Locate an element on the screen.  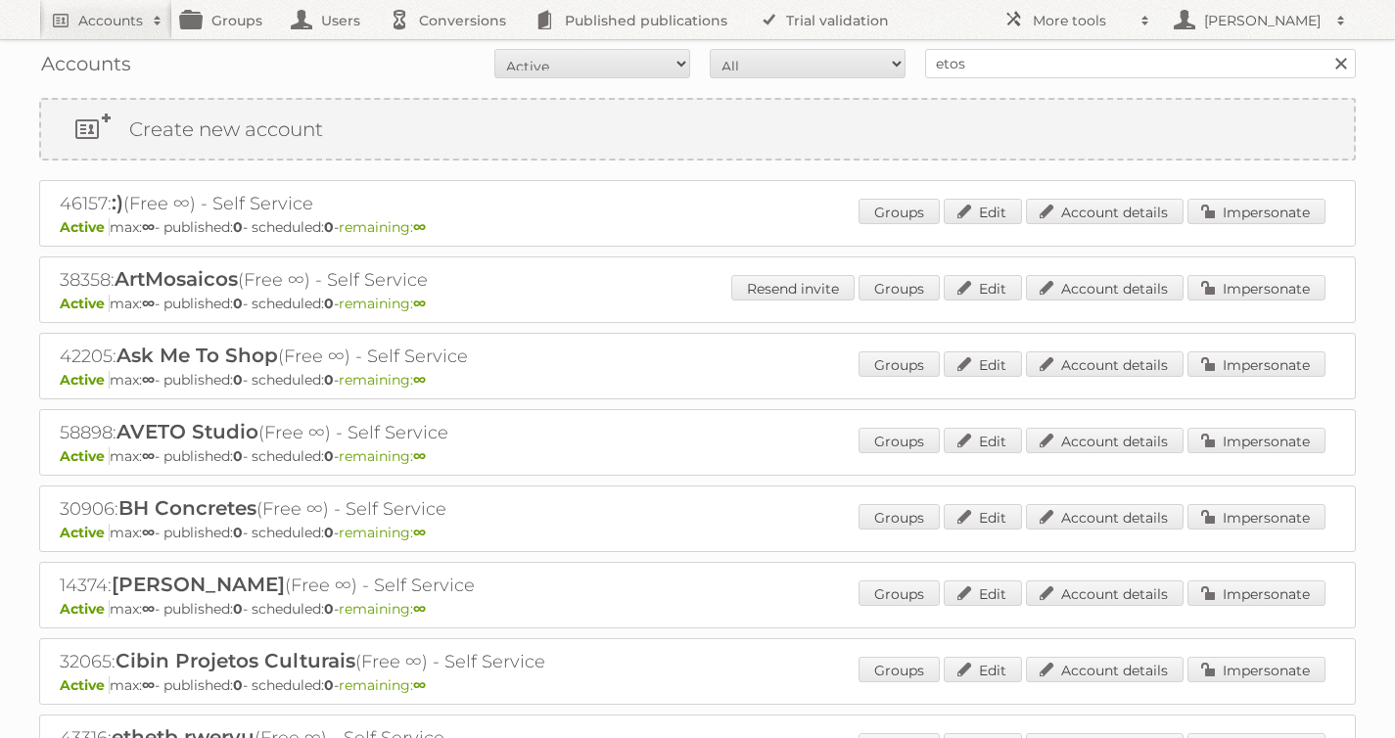
h2: 14374: (Free ∞) - Self Service is located at coordinates (402, 585).